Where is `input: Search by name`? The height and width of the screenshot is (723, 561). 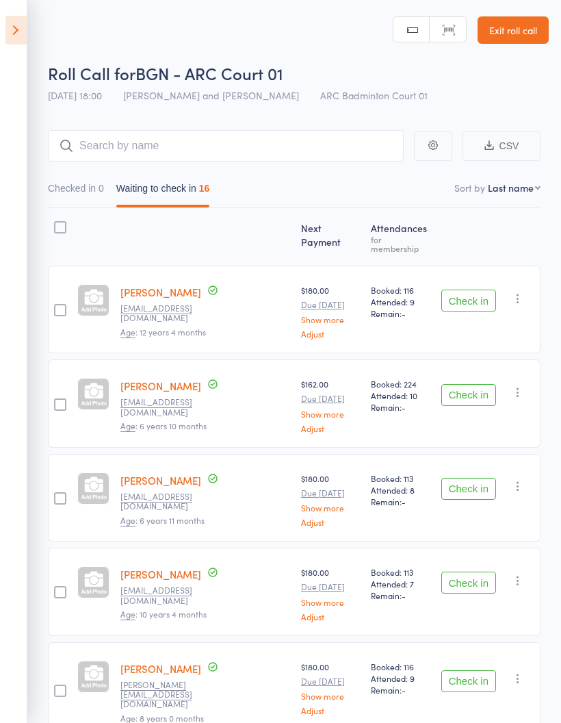 input: Search by name is located at coordinates (226, 146).